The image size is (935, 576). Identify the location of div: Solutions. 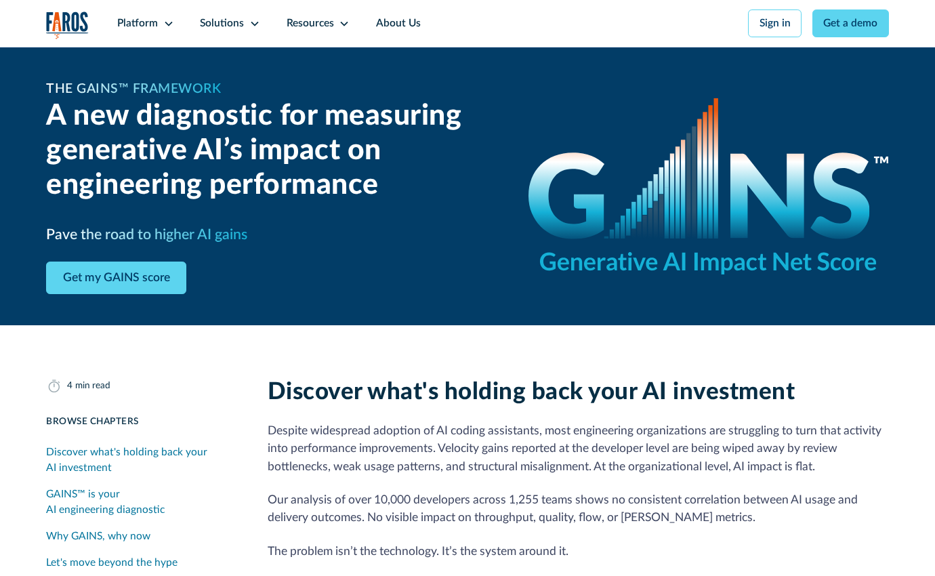
(222, 23).